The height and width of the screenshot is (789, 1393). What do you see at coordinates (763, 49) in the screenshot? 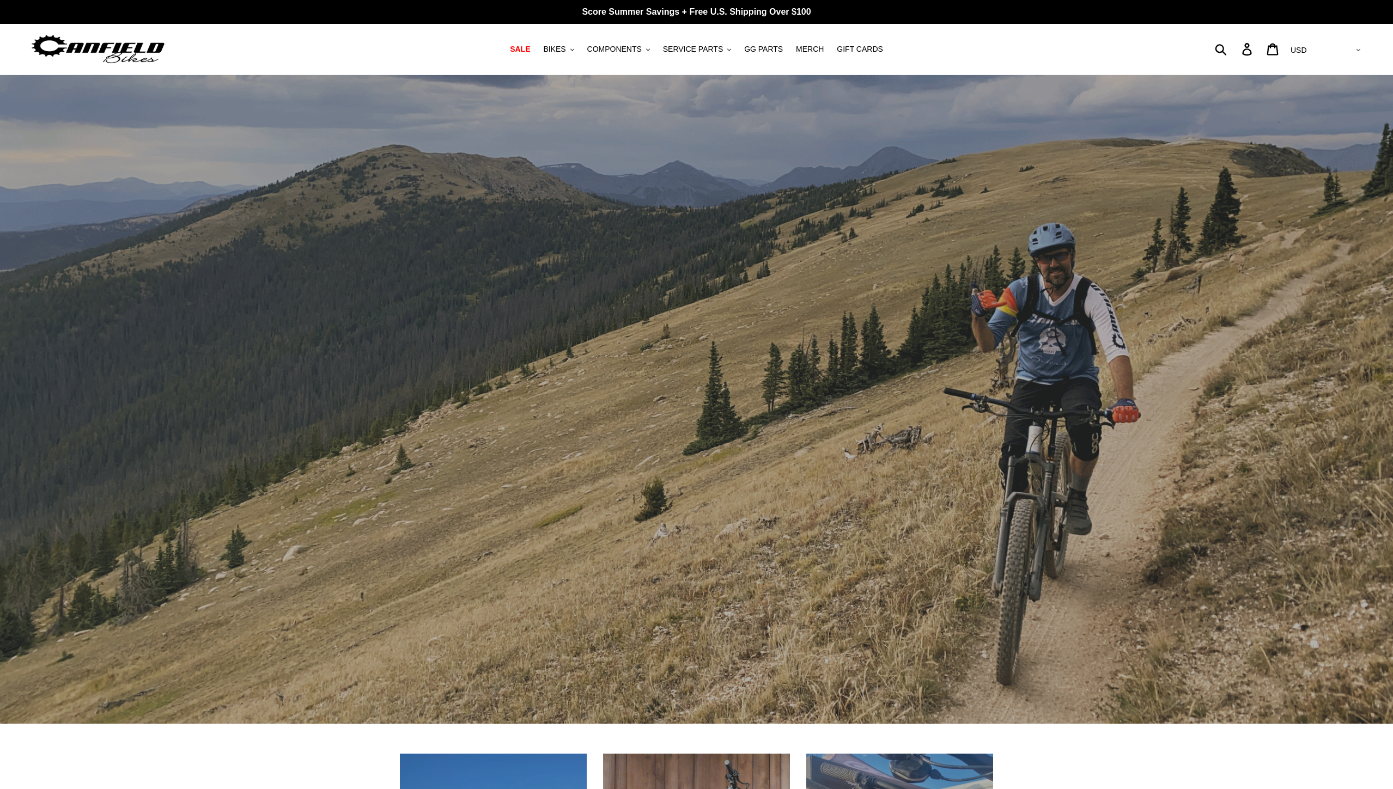
I see `a: GG PARTS` at bounding box center [763, 49].